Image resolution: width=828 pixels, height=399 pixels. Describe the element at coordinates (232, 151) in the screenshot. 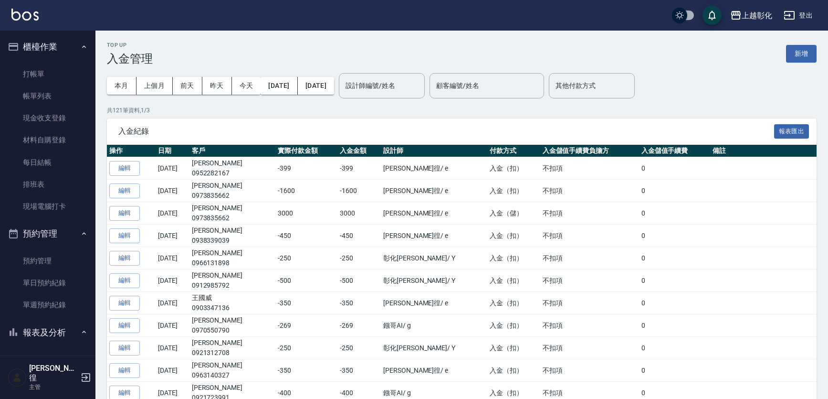

I see `th: 客戶` at that location.